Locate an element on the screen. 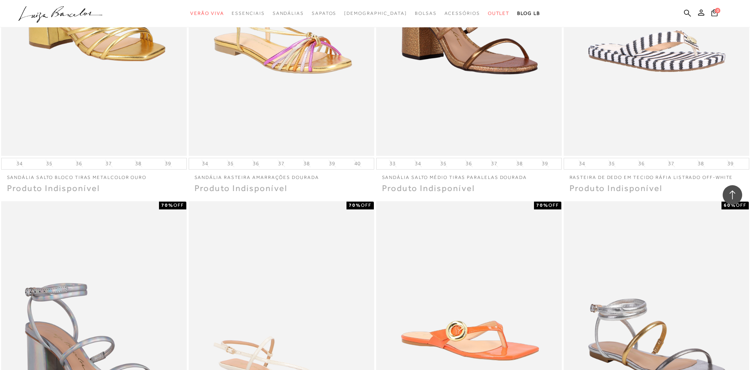  span: 0 is located at coordinates (717, 11).